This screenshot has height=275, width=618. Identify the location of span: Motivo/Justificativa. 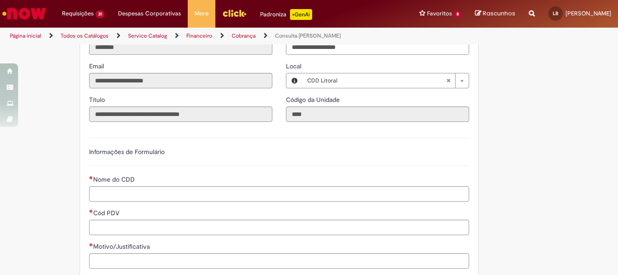
(122, 246).